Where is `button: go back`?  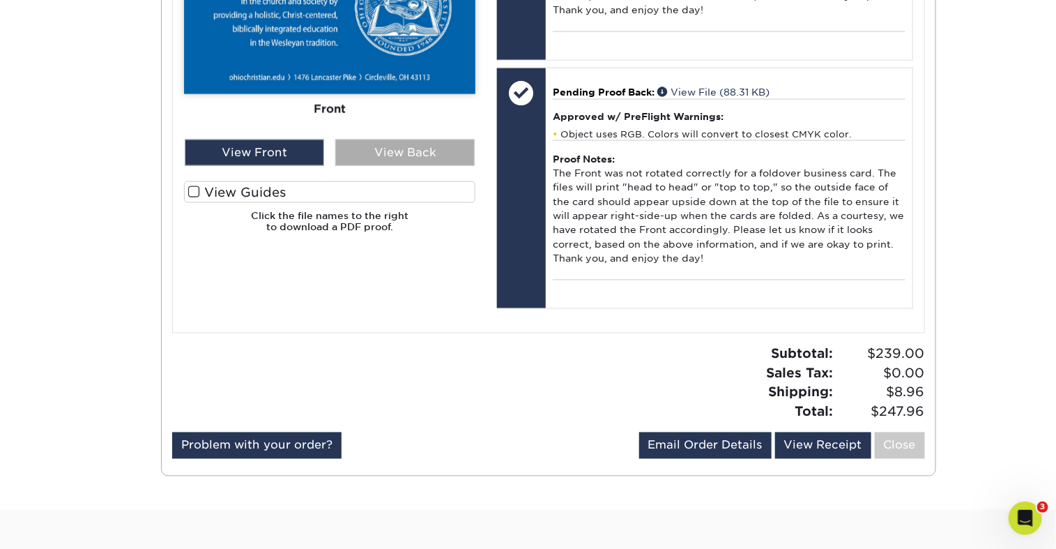
button: go back is located at coordinates (22, 19).